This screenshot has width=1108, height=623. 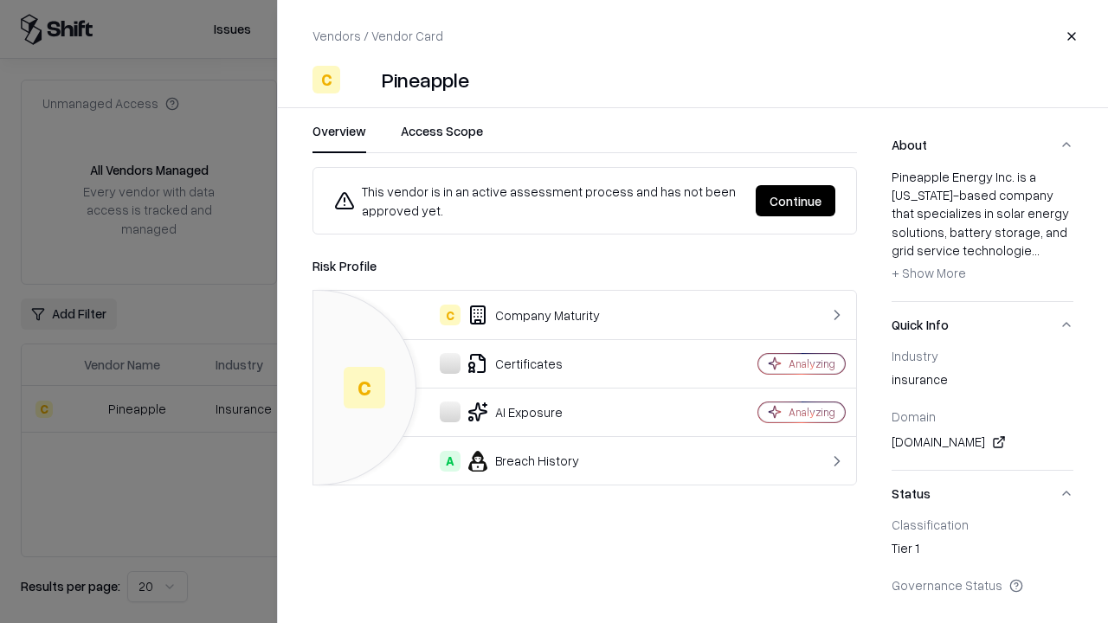 I want to click on div: This vendor is in an active assessment process and has not been approved yet., so click(x=538, y=201).